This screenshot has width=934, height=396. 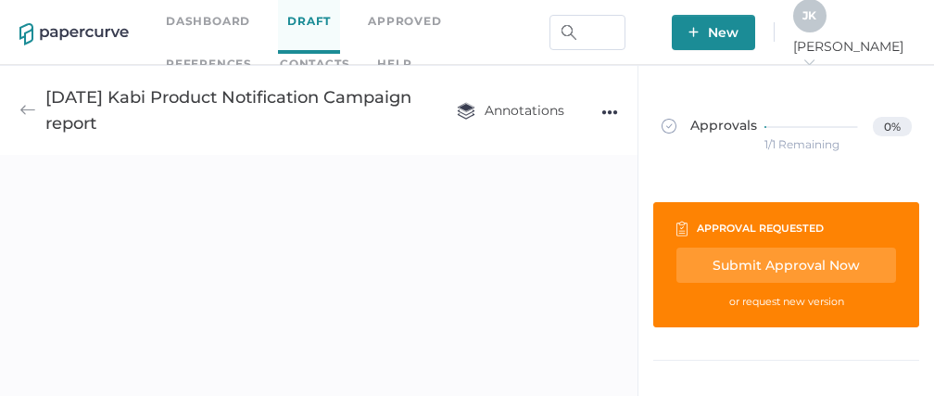 What do you see at coordinates (809, 62) in the screenshot?
I see `i: arrow_right` at bounding box center [809, 62].